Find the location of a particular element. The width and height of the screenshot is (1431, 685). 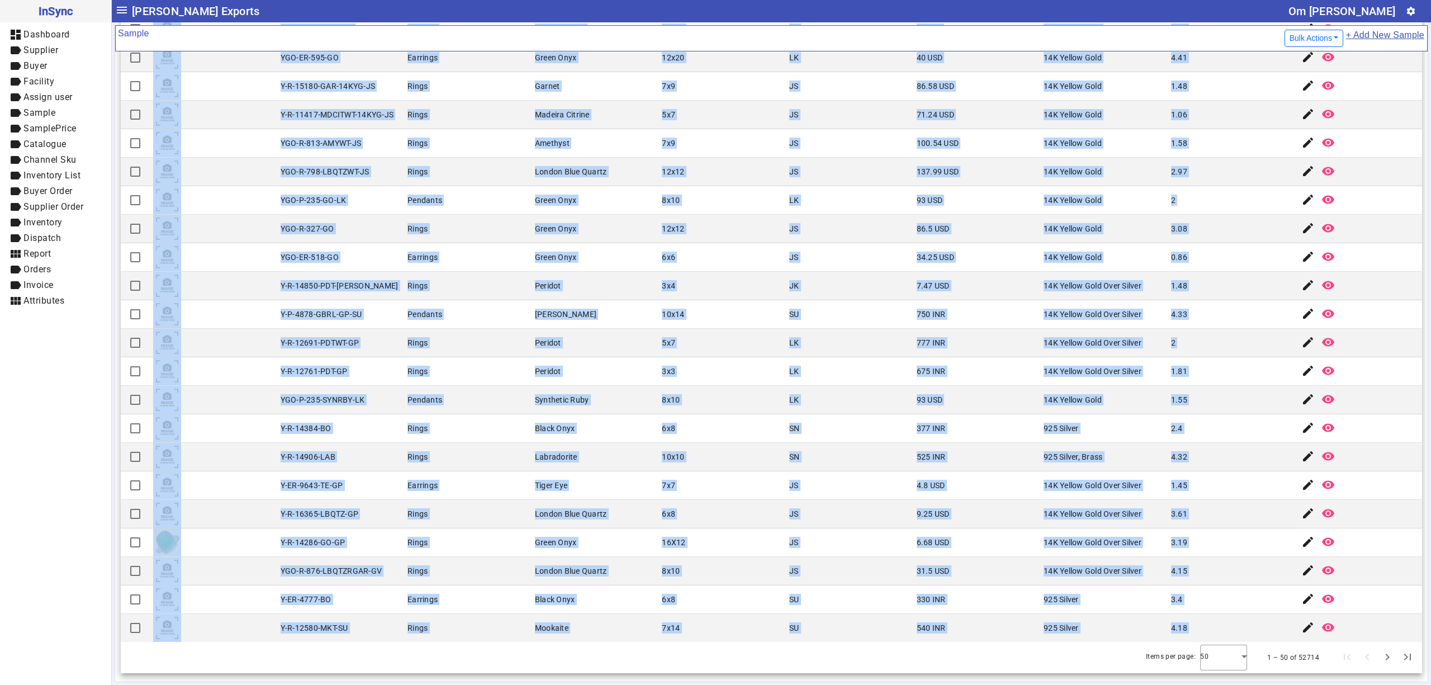

div: YGO-ER-595-GO is located at coordinates (310, 58).